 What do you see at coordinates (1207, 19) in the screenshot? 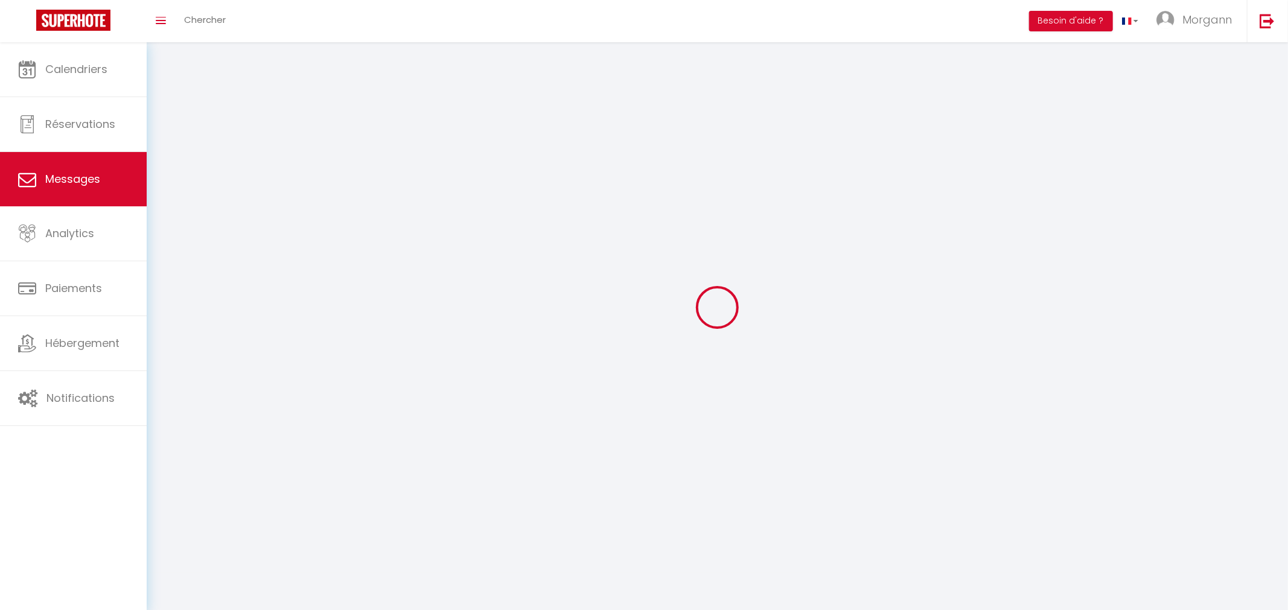
I see `span: Morgann` at bounding box center [1207, 19].